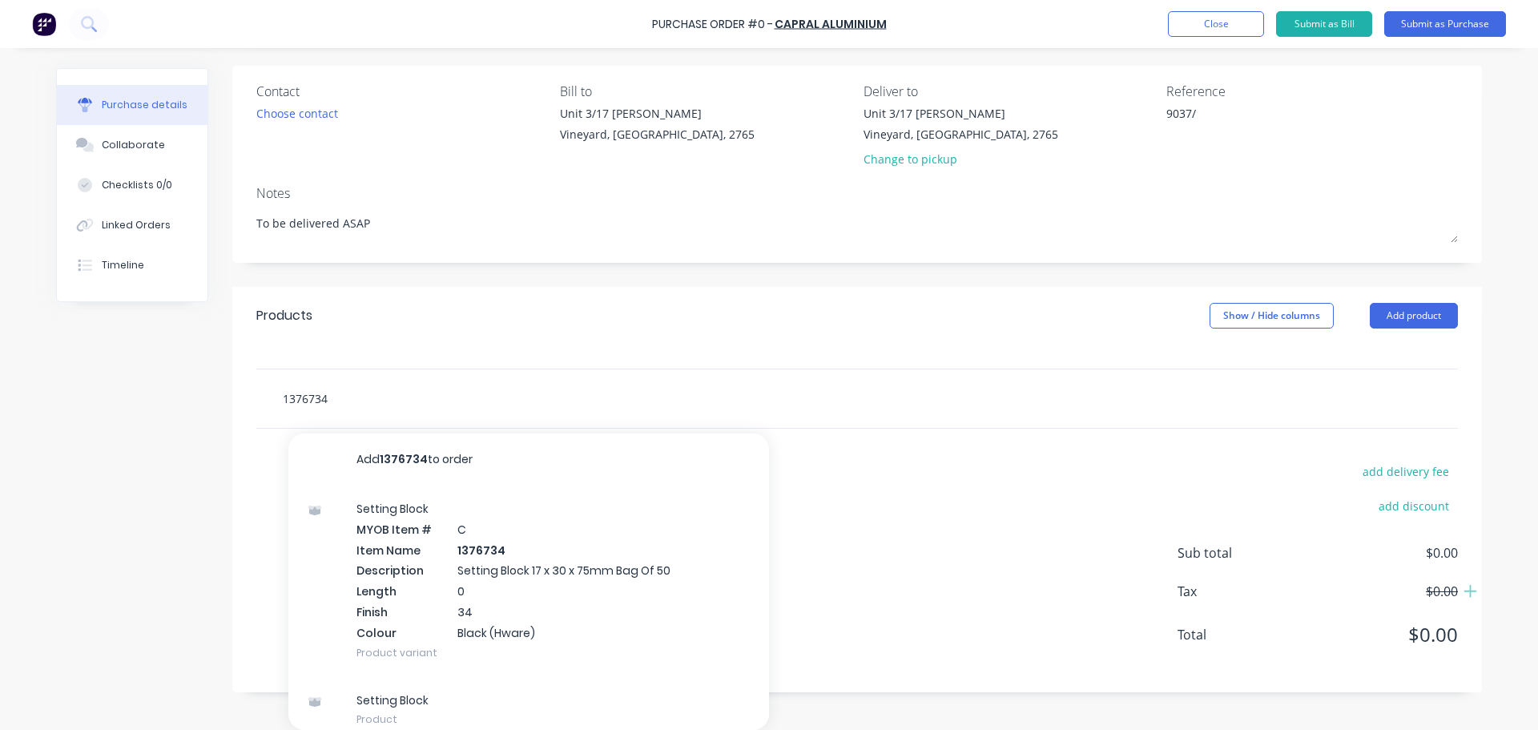 The image size is (1538, 730). I want to click on button: add delivery fee, so click(1405, 471).